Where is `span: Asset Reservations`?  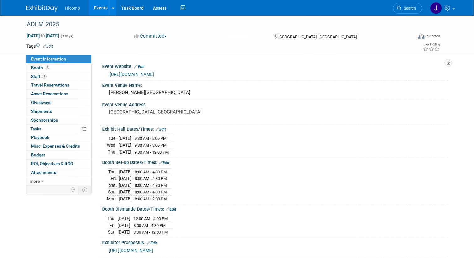
span: Asset Reservations is located at coordinates (50, 94).